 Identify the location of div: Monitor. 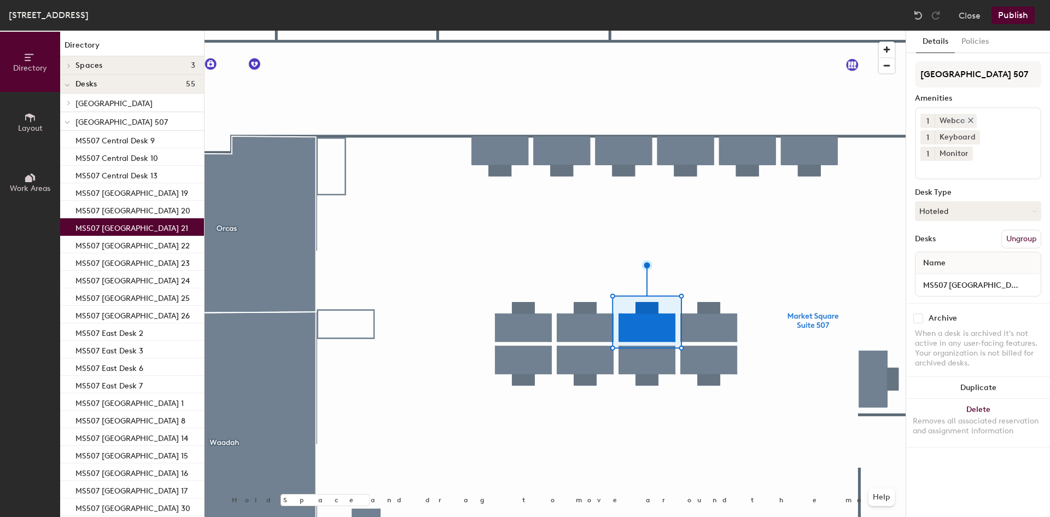
(954, 154).